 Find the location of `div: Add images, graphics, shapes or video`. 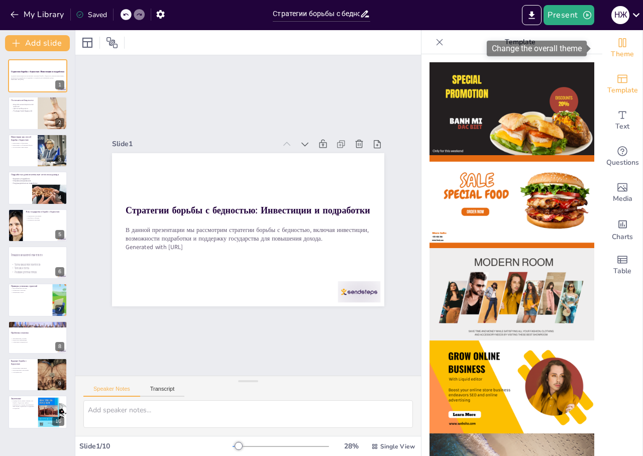

div: Add images, graphics, shapes or video is located at coordinates (622, 193).